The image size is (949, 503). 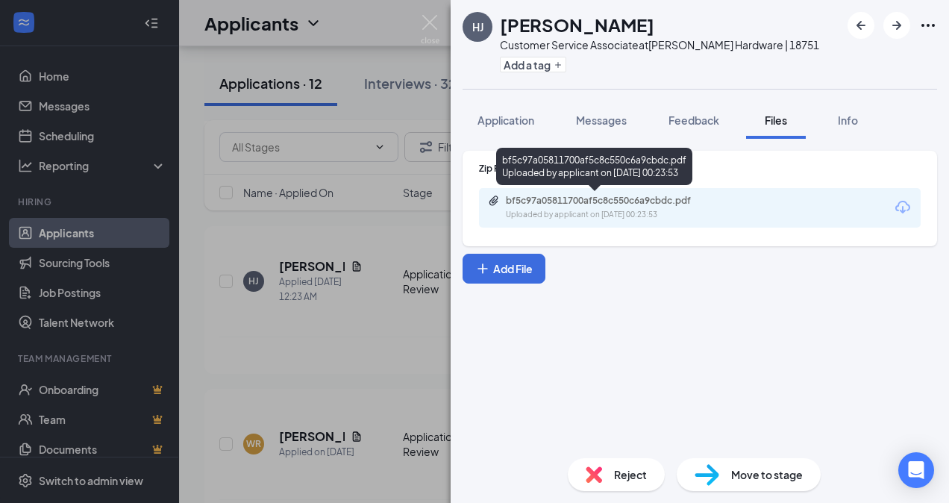 I want to click on svg: ArrowRight, so click(x=896, y=25).